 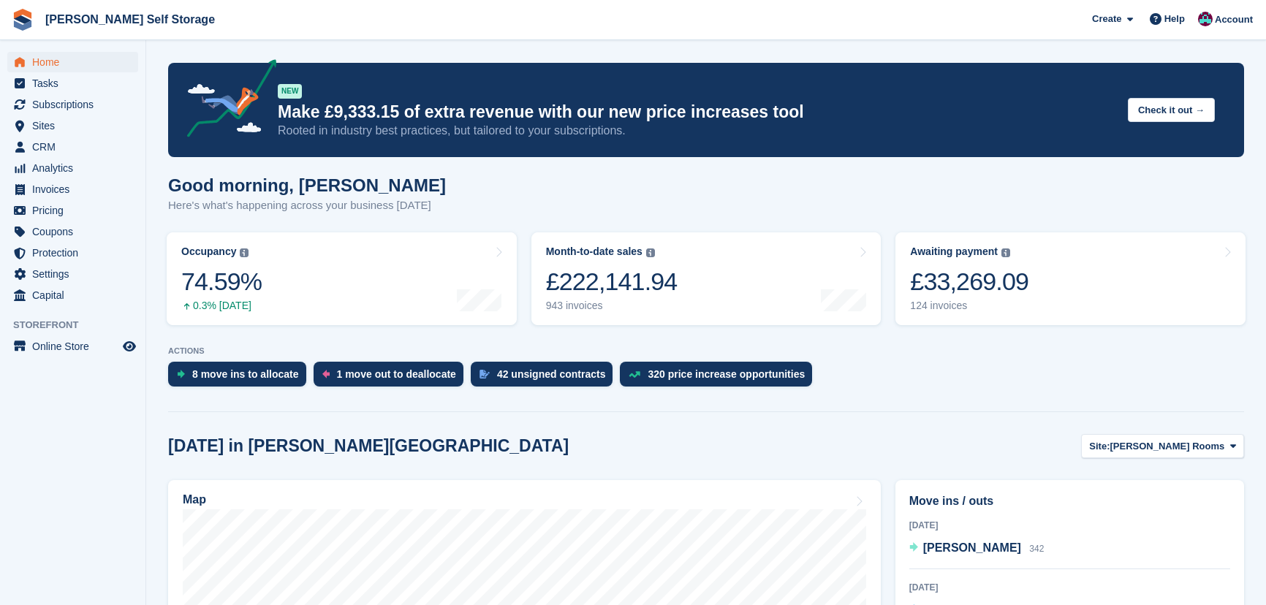 What do you see at coordinates (392, 378) in the screenshot?
I see `a: 1 move out to deallocate` at bounding box center [392, 378].